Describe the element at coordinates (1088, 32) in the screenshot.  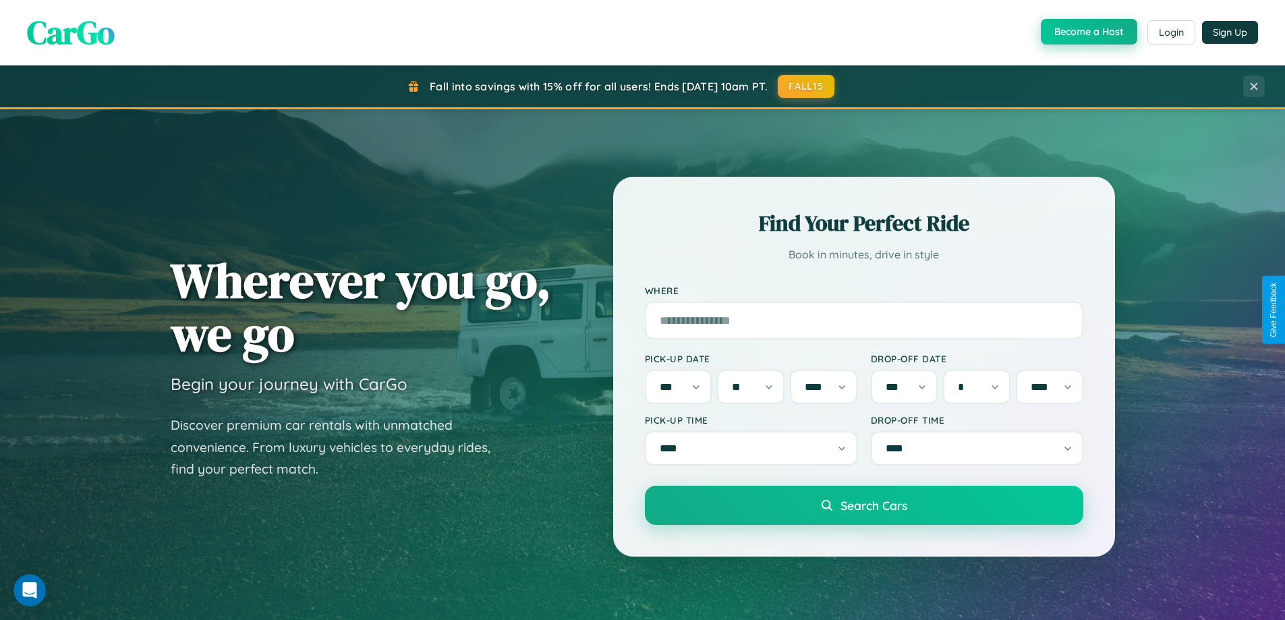
I see `button: Become a Host` at that location.